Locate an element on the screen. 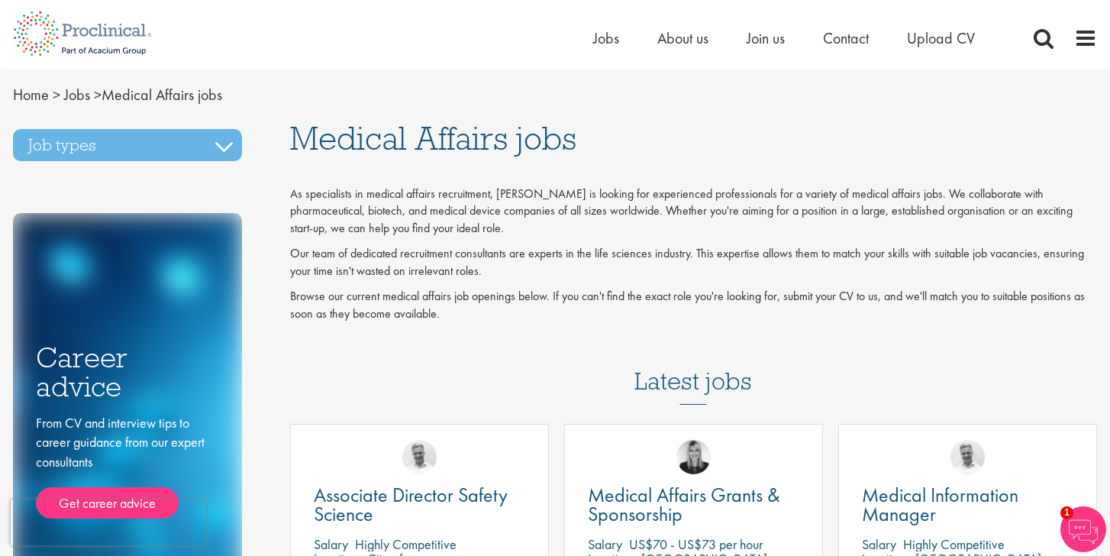  span: 1 is located at coordinates (1067, 512).